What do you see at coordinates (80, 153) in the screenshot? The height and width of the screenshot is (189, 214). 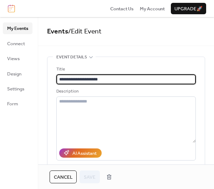 I see `button: AI Assistant` at bounding box center [80, 153].